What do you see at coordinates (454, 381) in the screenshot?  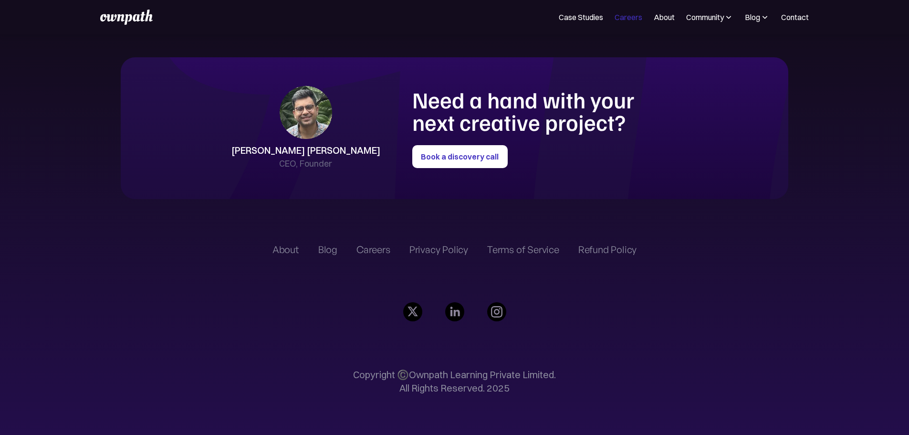 I see `p: Copyright ©️Ownpath Learning Private Limited. All Rights Reserved. 2025` at bounding box center [454, 381].